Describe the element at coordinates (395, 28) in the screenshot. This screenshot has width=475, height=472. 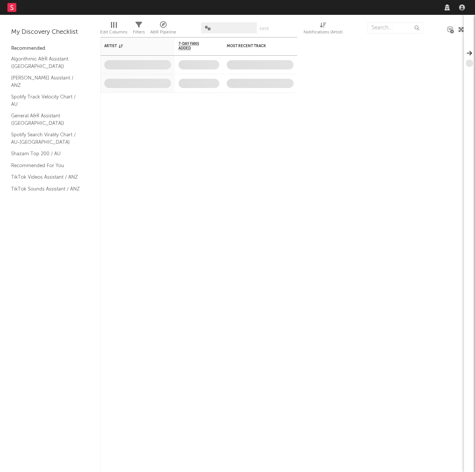
I see `input: Search...` at that location.